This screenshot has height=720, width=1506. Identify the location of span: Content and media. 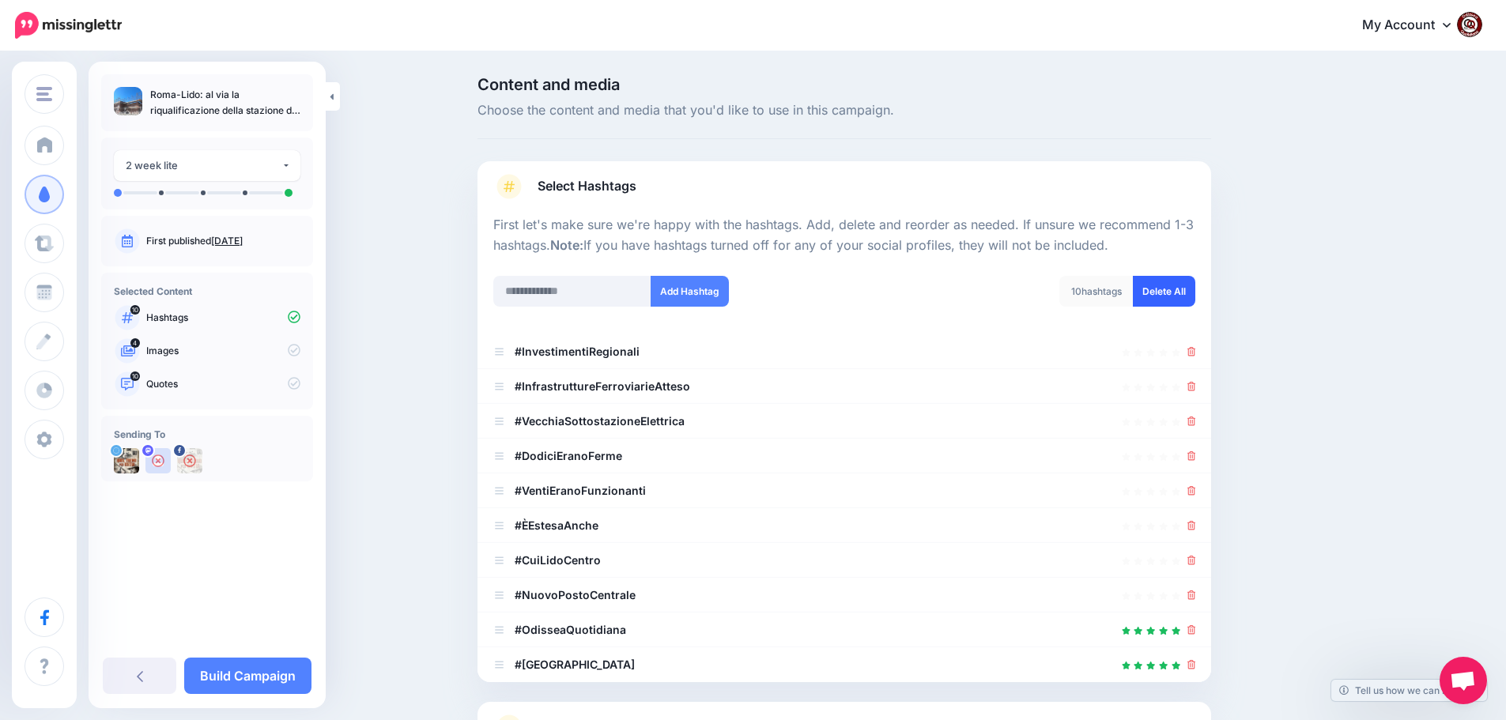
(844, 85).